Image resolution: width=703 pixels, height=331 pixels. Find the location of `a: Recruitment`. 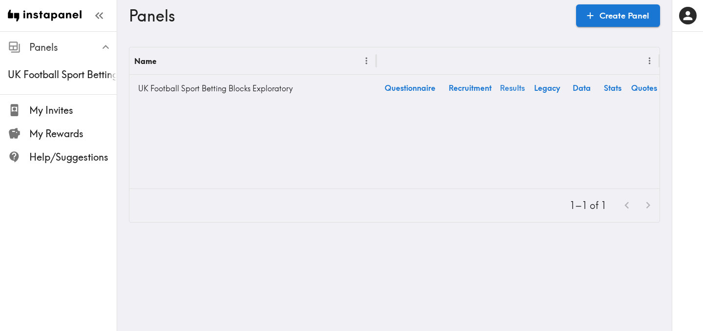

a: Recruitment is located at coordinates (470, 87).